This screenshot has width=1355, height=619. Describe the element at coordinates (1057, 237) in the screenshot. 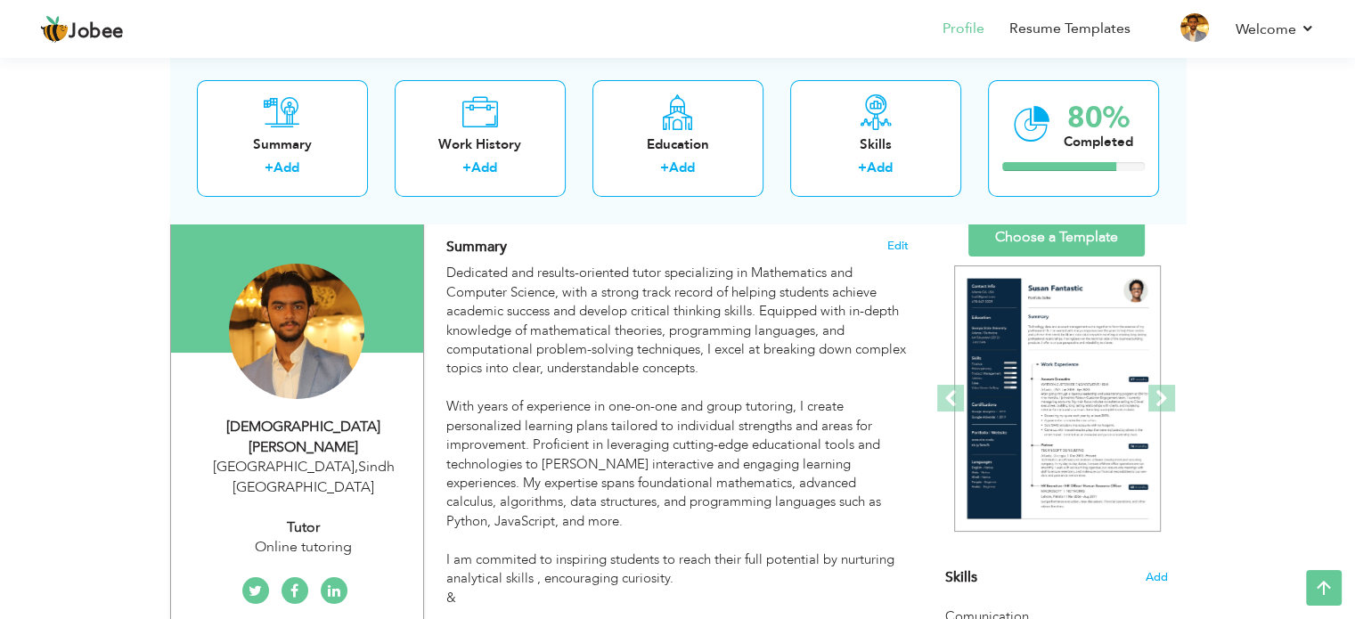

I see `a: Choose a Template` at that location.